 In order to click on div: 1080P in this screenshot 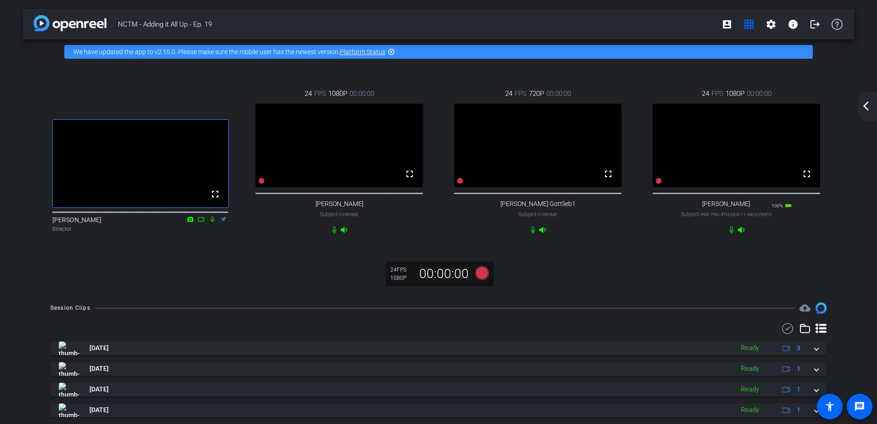, I will do `click(402, 278)`.